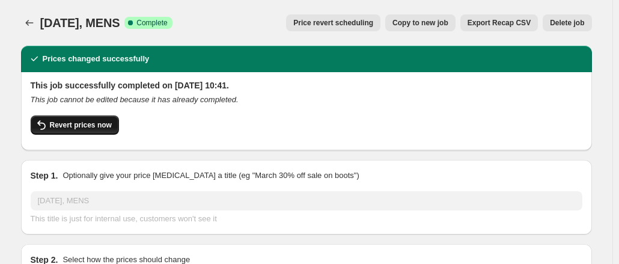 This screenshot has height=264, width=619. Describe the element at coordinates (499, 23) in the screenshot. I see `button: Export Recap CSV` at that location.